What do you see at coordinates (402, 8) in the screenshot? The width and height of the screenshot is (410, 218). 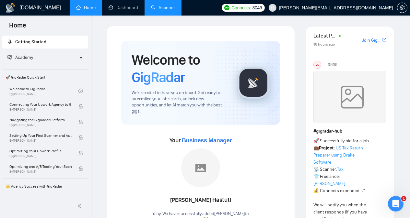 I see `a: setting` at bounding box center [402, 8].